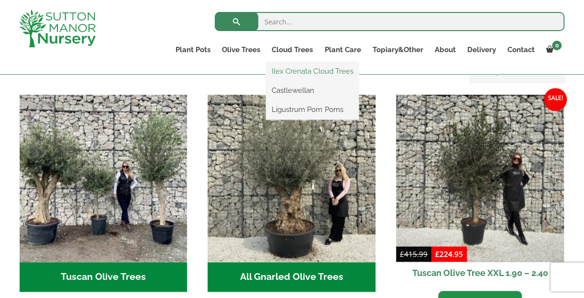 This screenshot has width=584, height=298. Describe the element at coordinates (291, 193) in the screenshot. I see `a: Visit product category All Gnarled Olive Trees` at that location.